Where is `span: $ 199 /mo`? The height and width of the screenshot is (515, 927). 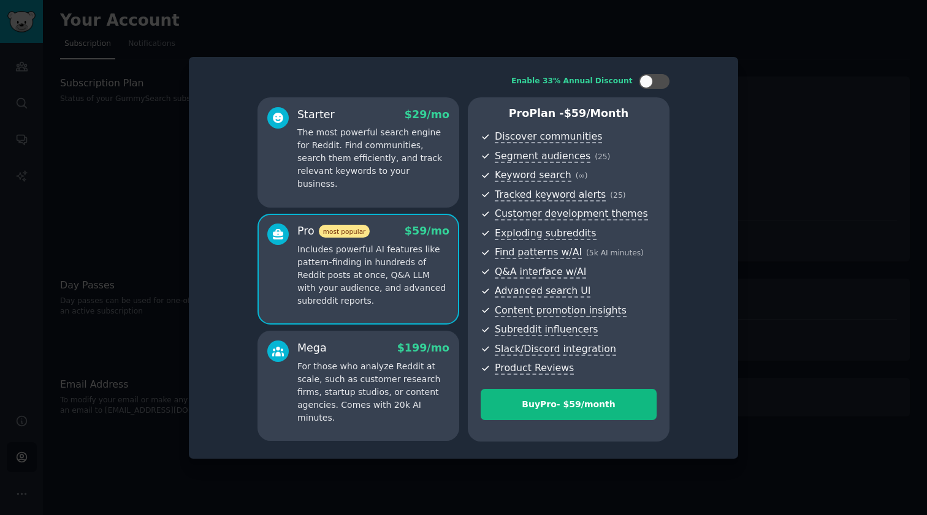
span: $ 199 /mo is located at coordinates (423, 348).